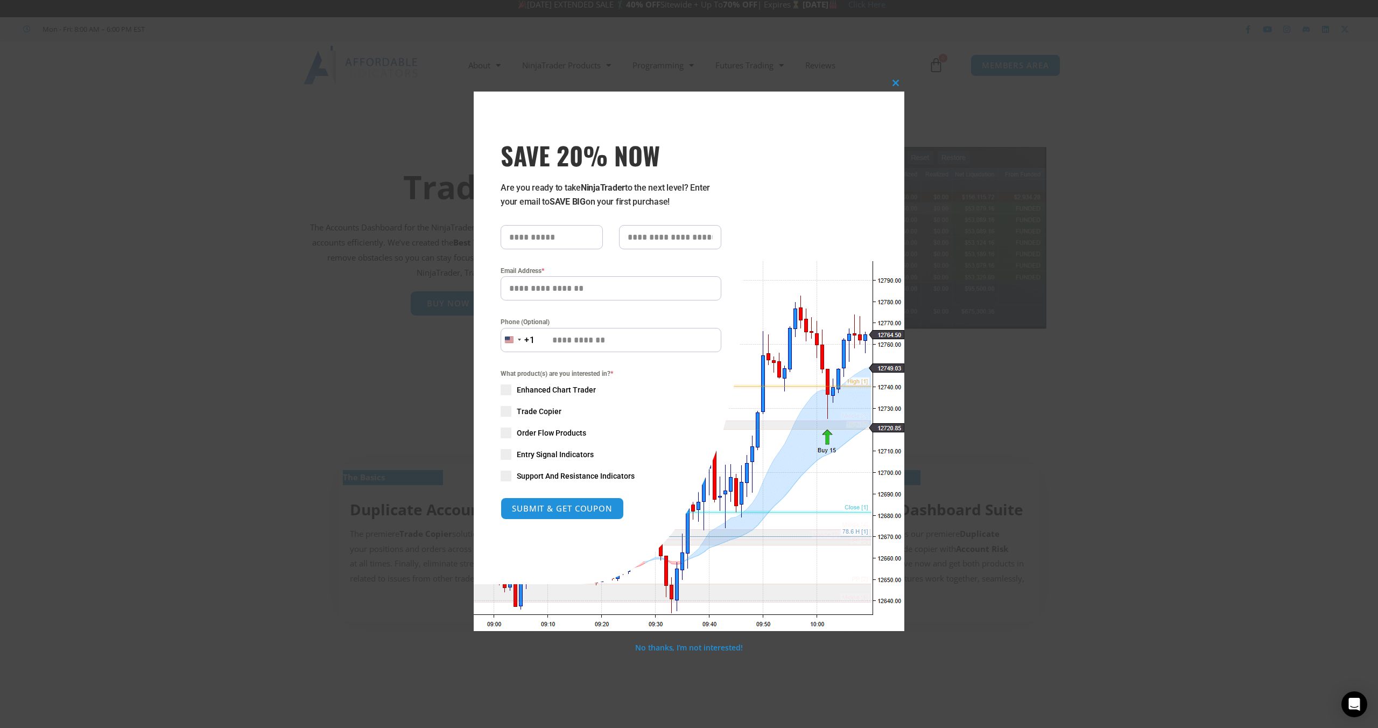 This screenshot has width=1378, height=728. What do you see at coordinates (611, 271) in the screenshot?
I see `label: Email Address` at bounding box center [611, 271].